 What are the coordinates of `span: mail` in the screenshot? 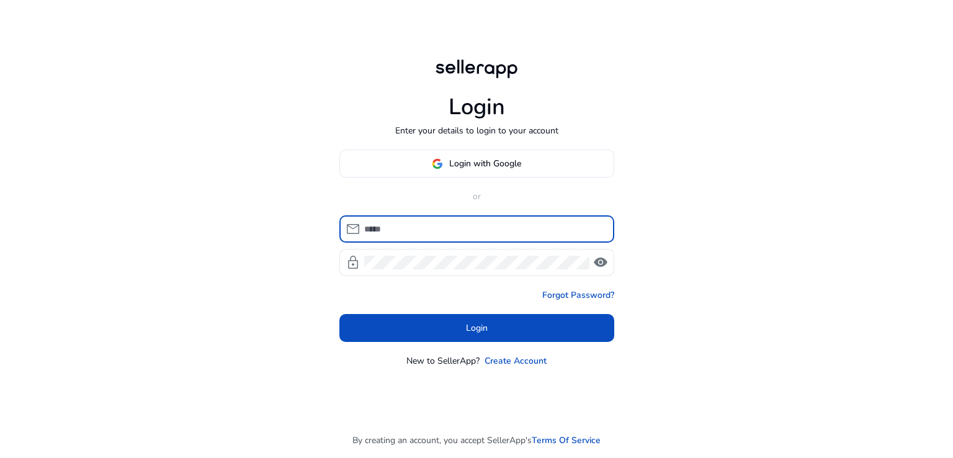 It's located at (353, 229).